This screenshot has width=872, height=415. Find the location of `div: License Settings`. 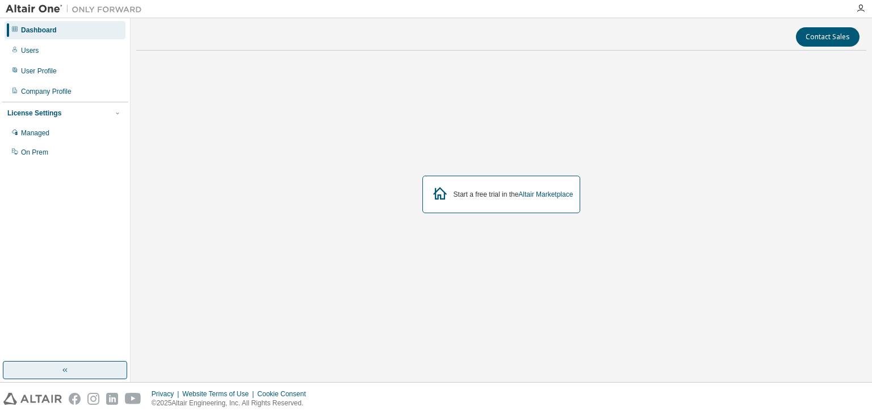

div: License Settings is located at coordinates (34, 113).